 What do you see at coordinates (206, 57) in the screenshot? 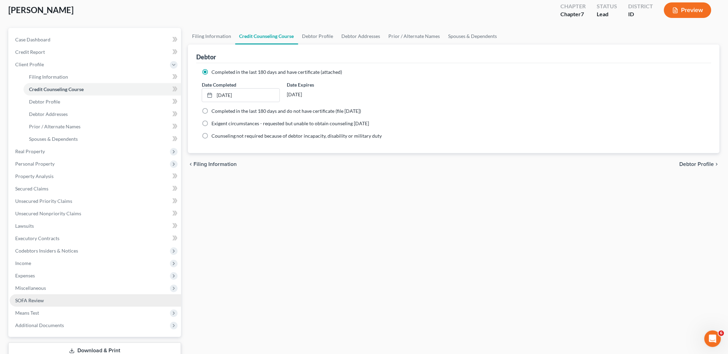
I see `div: Debtor` at bounding box center [206, 57].